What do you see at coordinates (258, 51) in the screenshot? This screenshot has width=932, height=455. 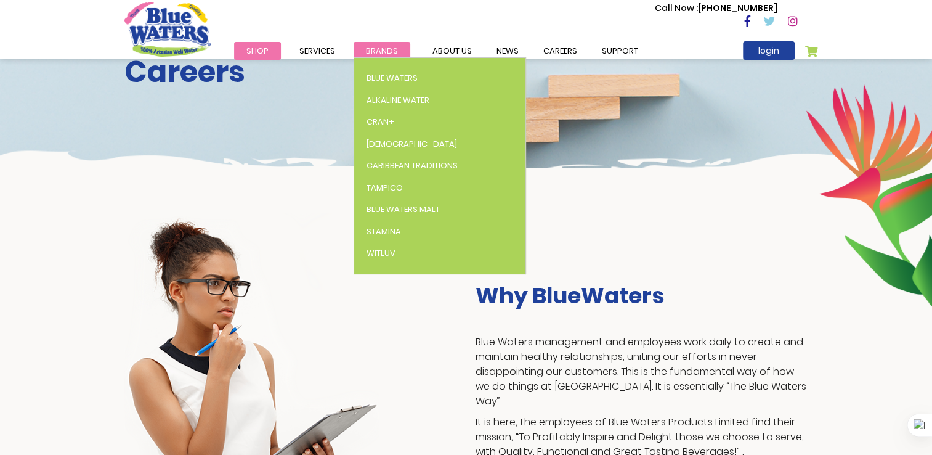 I see `span: Shop` at bounding box center [258, 51].